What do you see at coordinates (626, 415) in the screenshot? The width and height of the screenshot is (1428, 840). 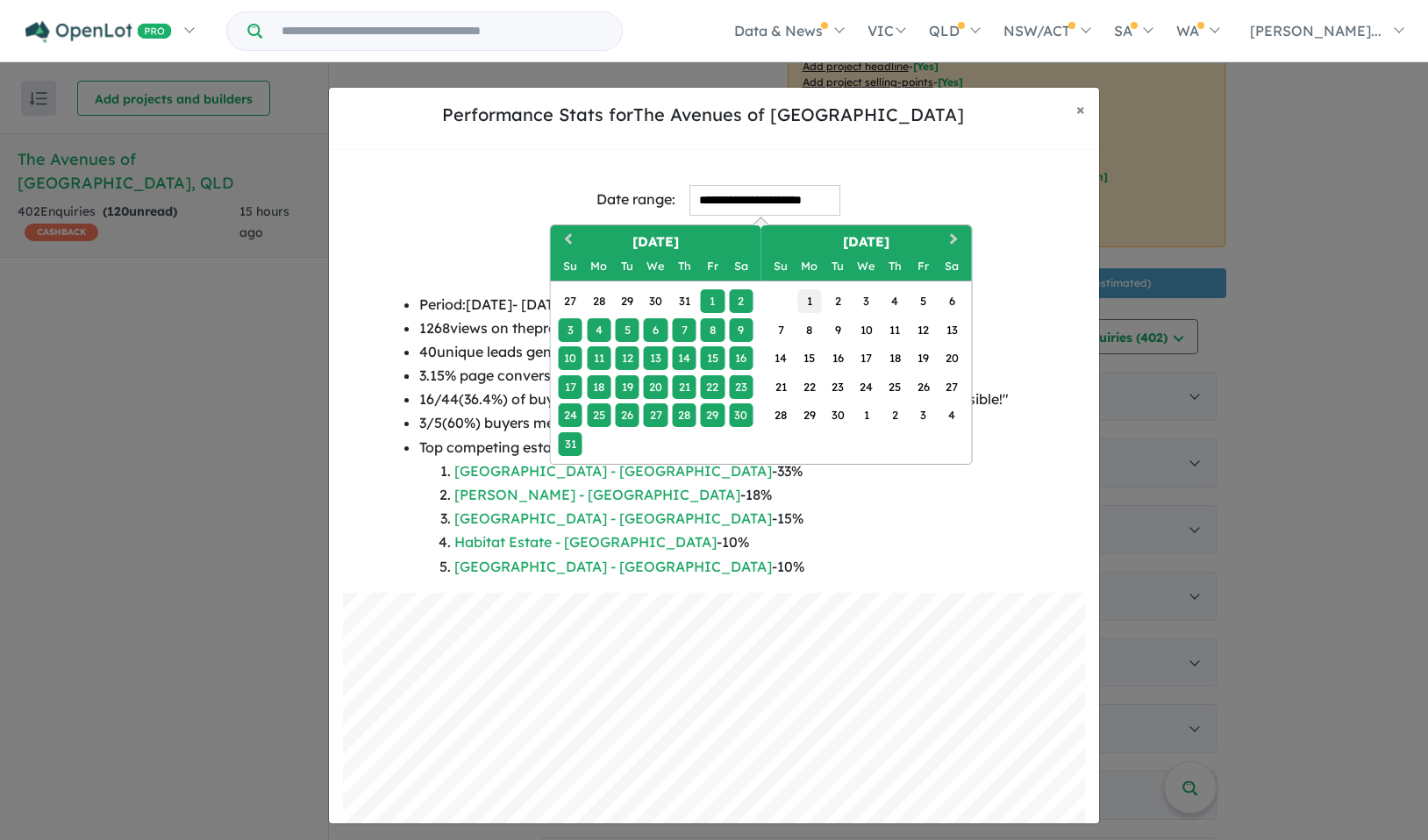 I see `div: Choose Tuesday, August 26th, 2025` at bounding box center [626, 415].